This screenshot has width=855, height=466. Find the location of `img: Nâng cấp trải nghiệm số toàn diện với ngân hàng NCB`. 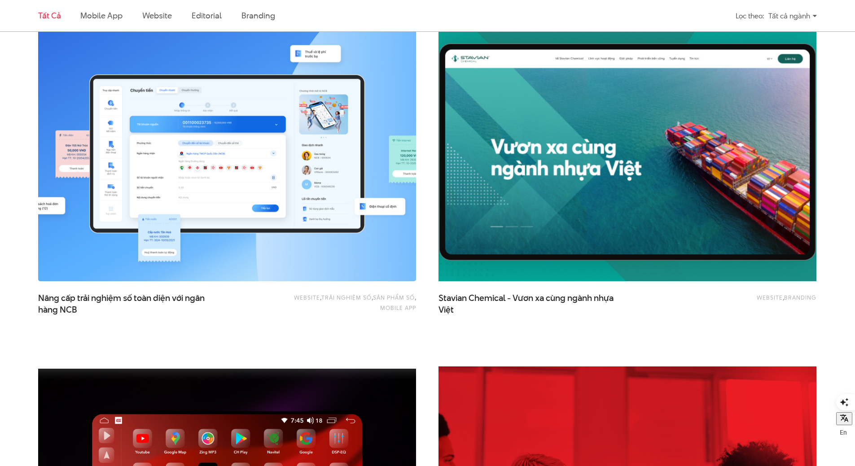

img: Nâng cấp trải nghiệm số toàn diện với ngân hàng NCB is located at coordinates (227, 155).